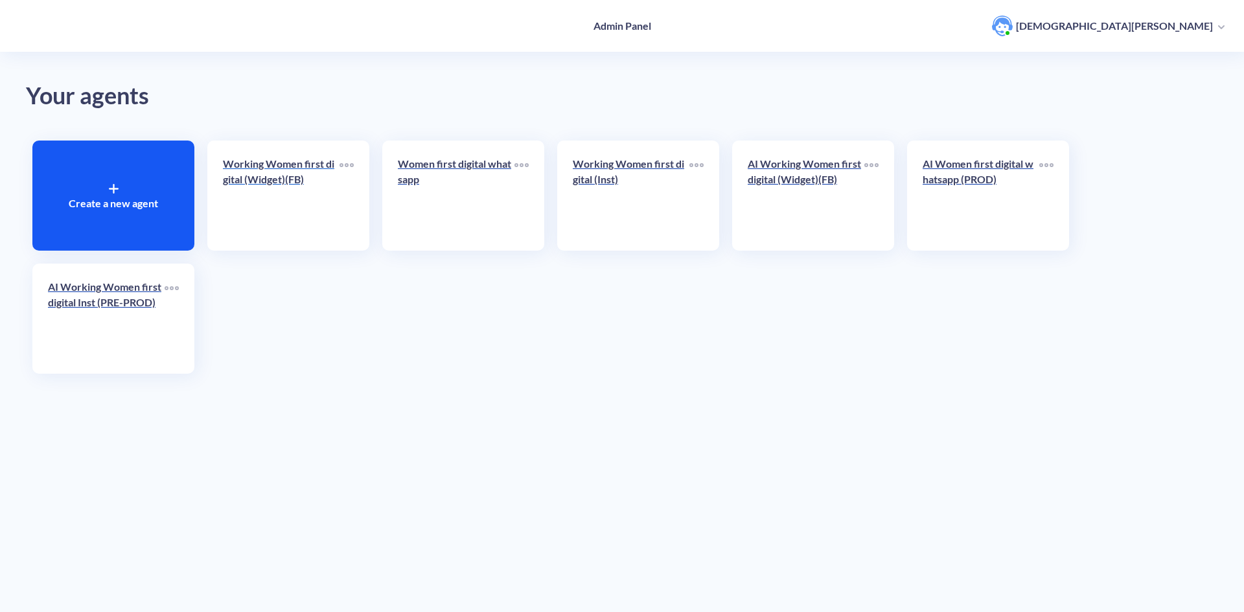 Image resolution: width=1244 pixels, height=612 pixels. What do you see at coordinates (1002, 26) in the screenshot?
I see `img: user photo` at bounding box center [1002, 26].